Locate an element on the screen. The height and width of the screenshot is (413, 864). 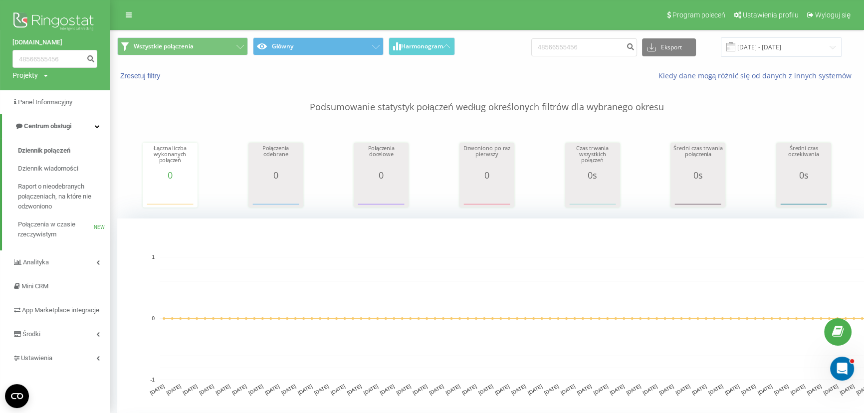
span: Centrum obsługi is located at coordinates (47, 126).